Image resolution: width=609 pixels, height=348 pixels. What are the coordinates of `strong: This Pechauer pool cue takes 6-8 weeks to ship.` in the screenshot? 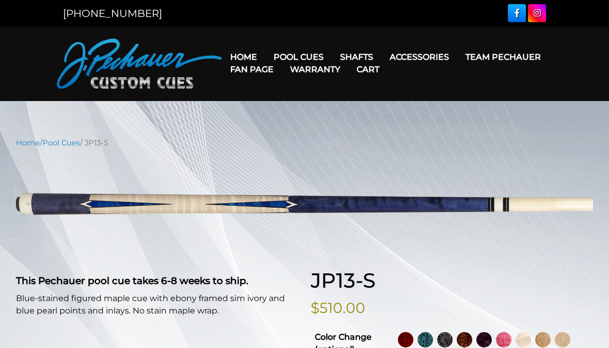 It's located at (132, 281).